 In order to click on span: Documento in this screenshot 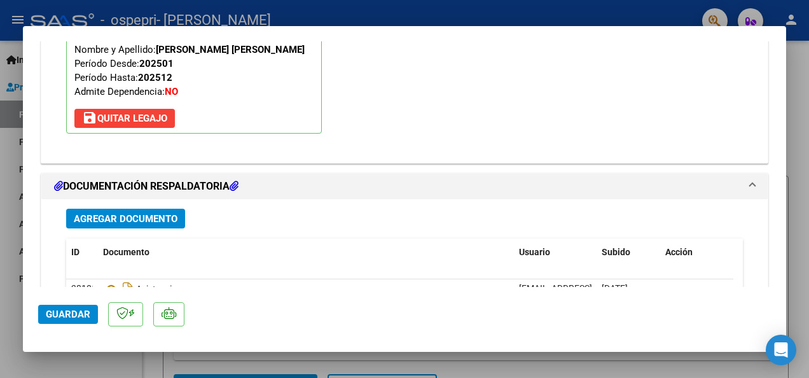, I will do `click(126, 252)`.